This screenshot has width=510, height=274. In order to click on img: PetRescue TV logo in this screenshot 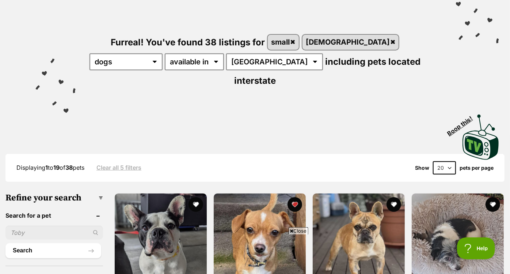, I will do `click(481, 137)`.